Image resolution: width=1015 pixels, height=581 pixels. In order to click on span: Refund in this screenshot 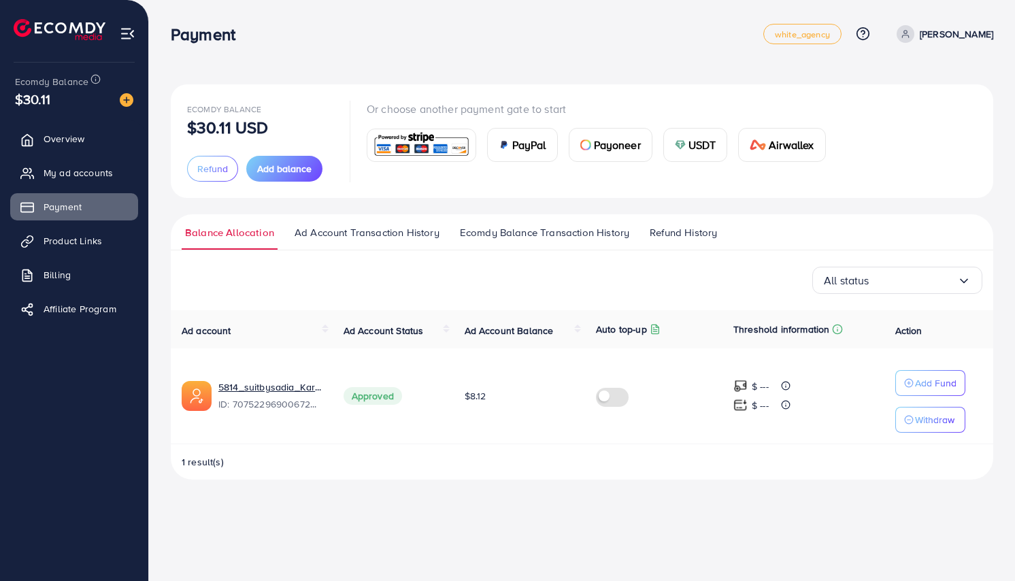, I will do `click(212, 169)`.